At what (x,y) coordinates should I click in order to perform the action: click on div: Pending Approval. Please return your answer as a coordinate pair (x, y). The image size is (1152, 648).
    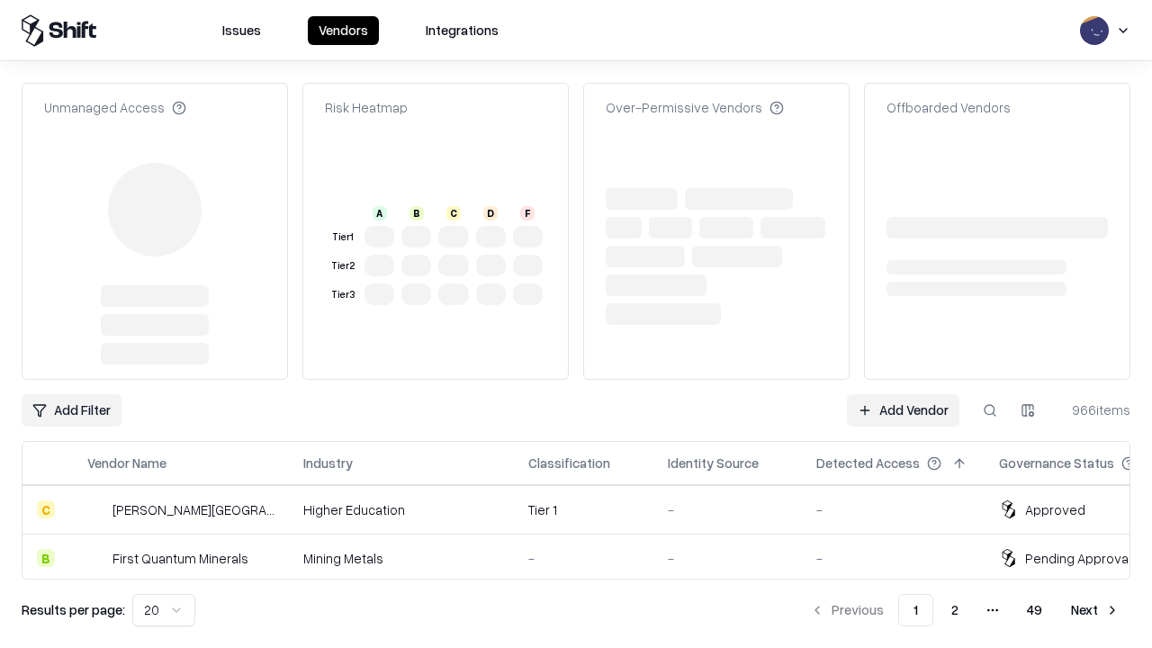
    Looking at the image, I should click on (1079, 558).